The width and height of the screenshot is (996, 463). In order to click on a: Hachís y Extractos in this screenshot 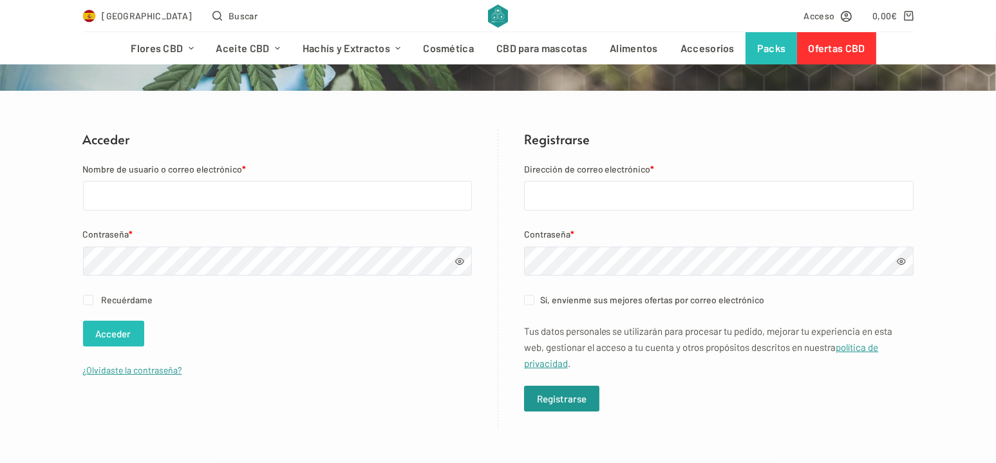, I will do `click(351, 48)`.